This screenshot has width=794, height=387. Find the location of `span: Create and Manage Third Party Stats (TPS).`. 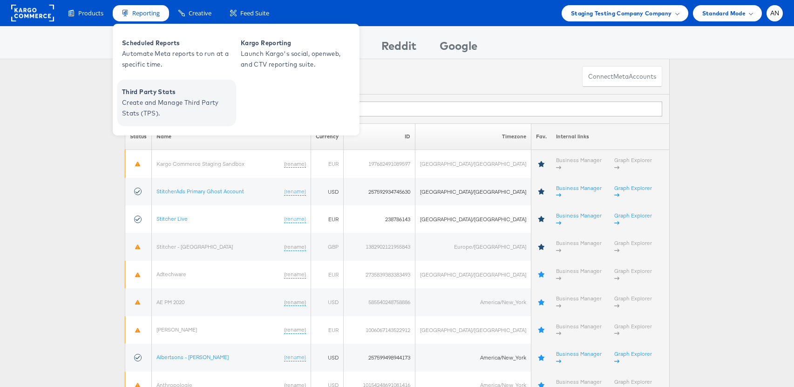

span: Create and Manage Third Party Stats (TPS). is located at coordinates (178, 108).